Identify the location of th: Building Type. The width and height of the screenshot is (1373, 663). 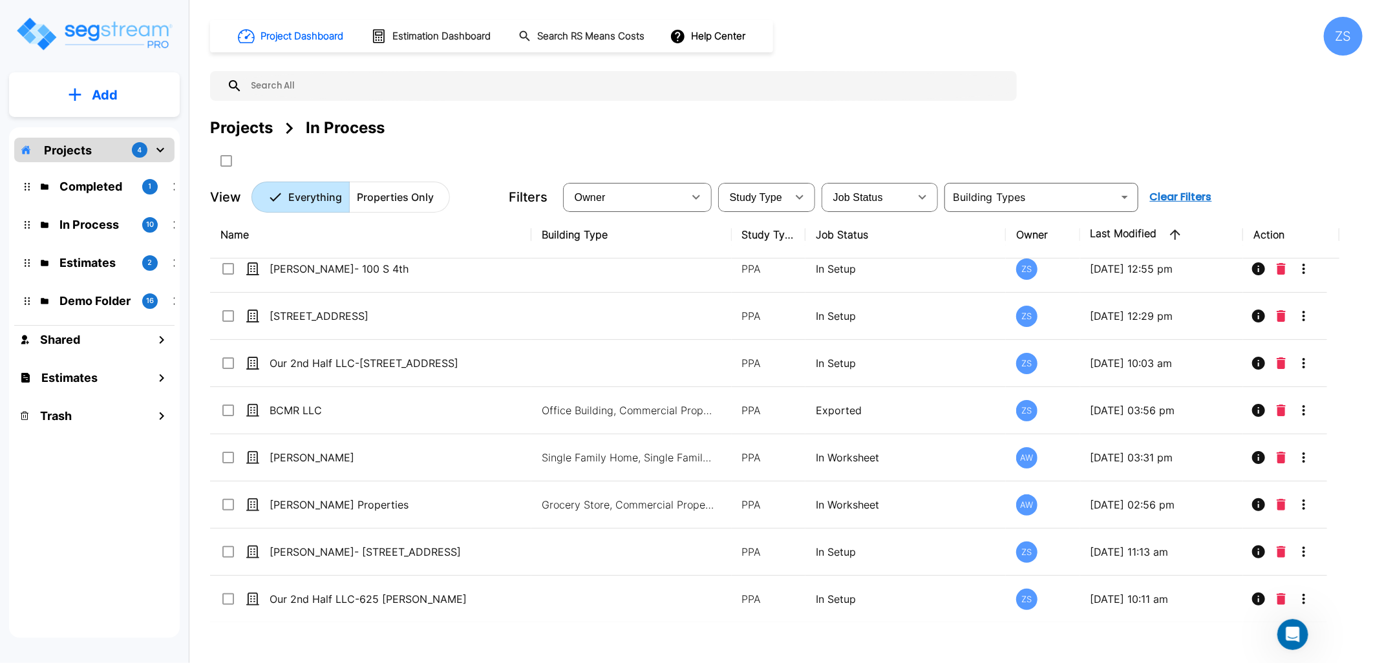
(631, 235).